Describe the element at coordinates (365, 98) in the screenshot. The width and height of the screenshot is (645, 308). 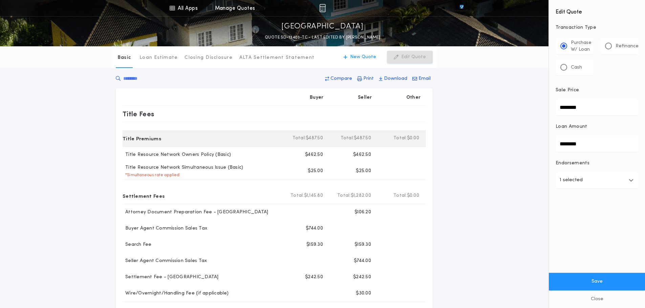
I see `p: Seller` at that location.